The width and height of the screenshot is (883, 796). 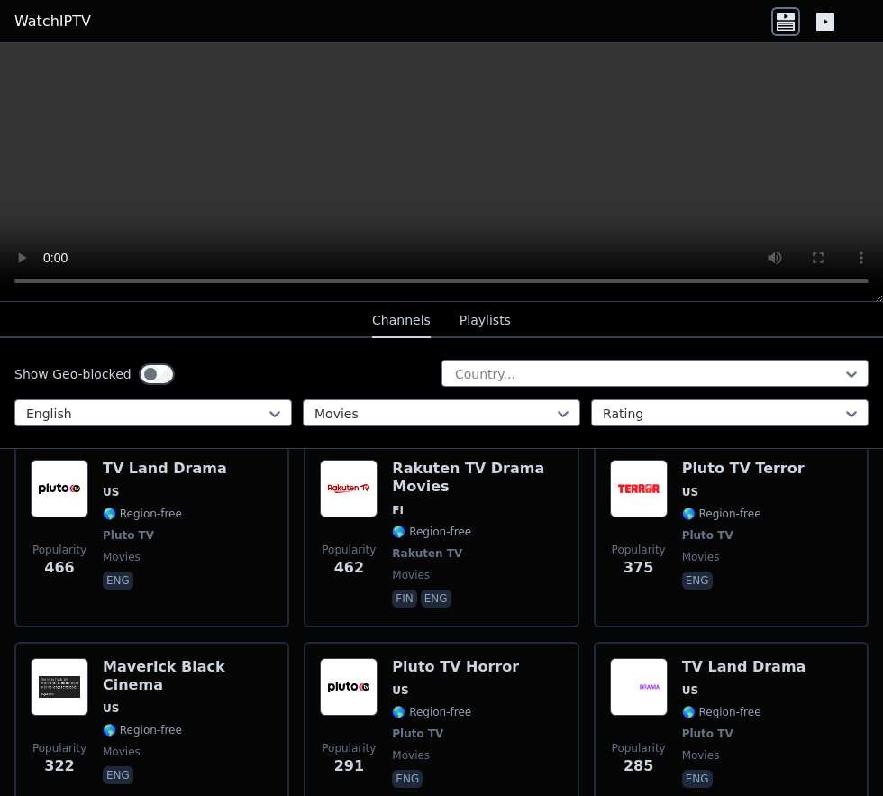 What do you see at coordinates (638, 766) in the screenshot?
I see `span: 285` at bounding box center [638, 766].